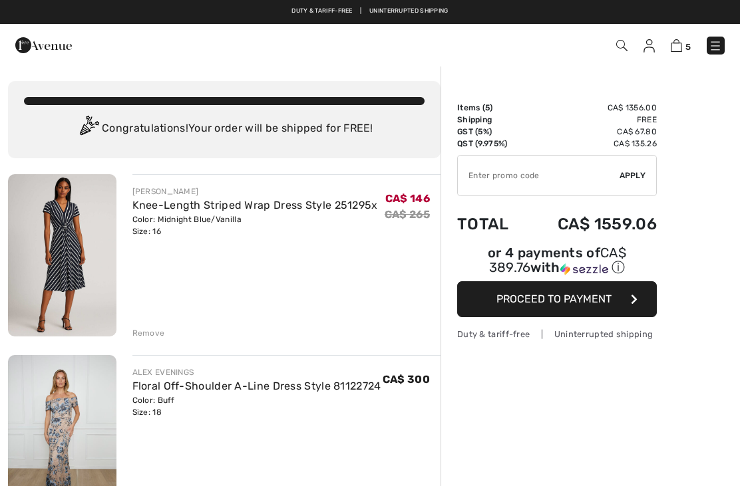 This screenshot has height=486, width=740. I want to click on td: CA$ 135.26, so click(592, 144).